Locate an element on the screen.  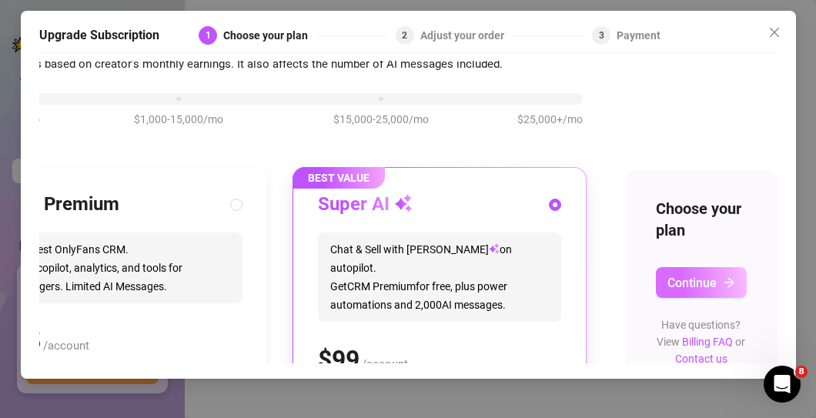
span: $1,000-15,000/mo is located at coordinates (179, 119).